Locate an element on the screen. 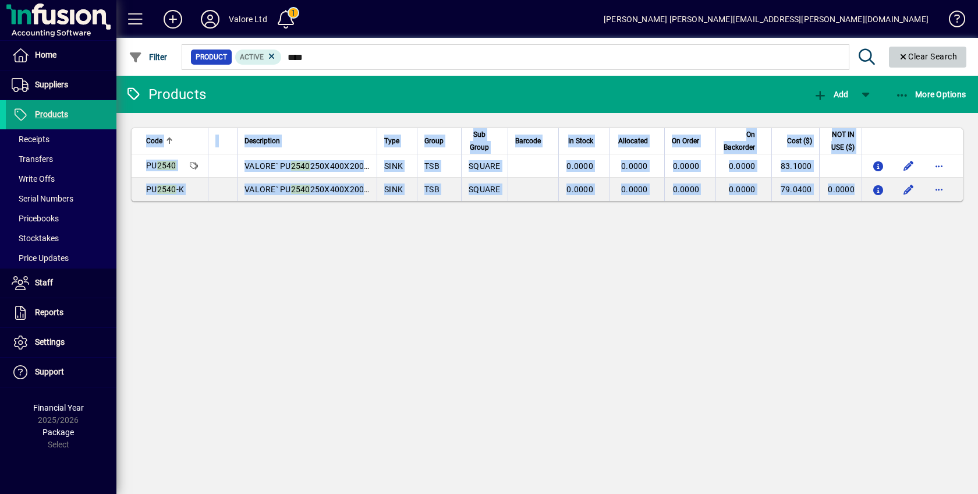 This screenshot has height=494, width=978. a: Pricebooks is located at coordinates (61, 218).